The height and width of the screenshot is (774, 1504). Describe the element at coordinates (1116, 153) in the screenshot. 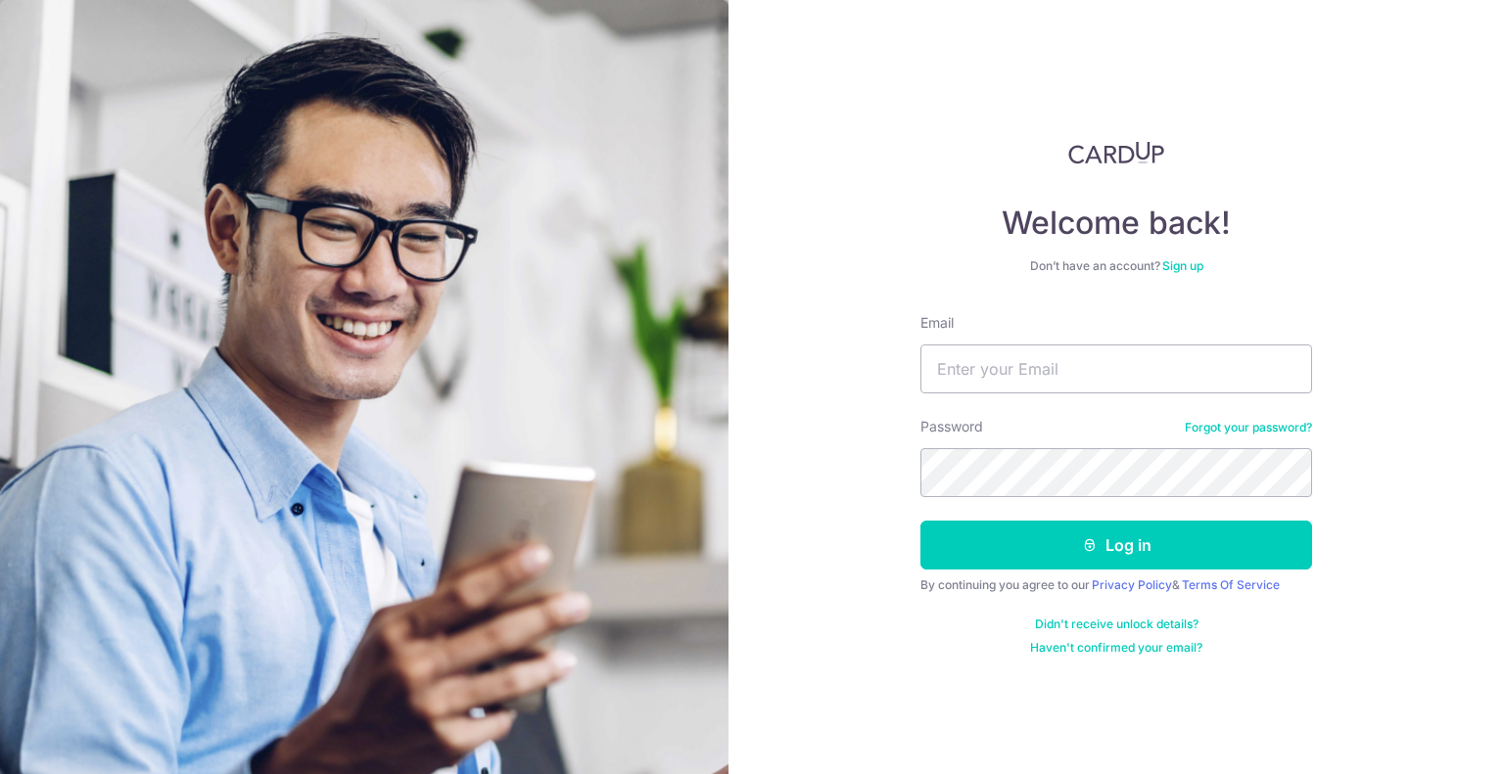

I see `img: CardUp Logo` at that location.